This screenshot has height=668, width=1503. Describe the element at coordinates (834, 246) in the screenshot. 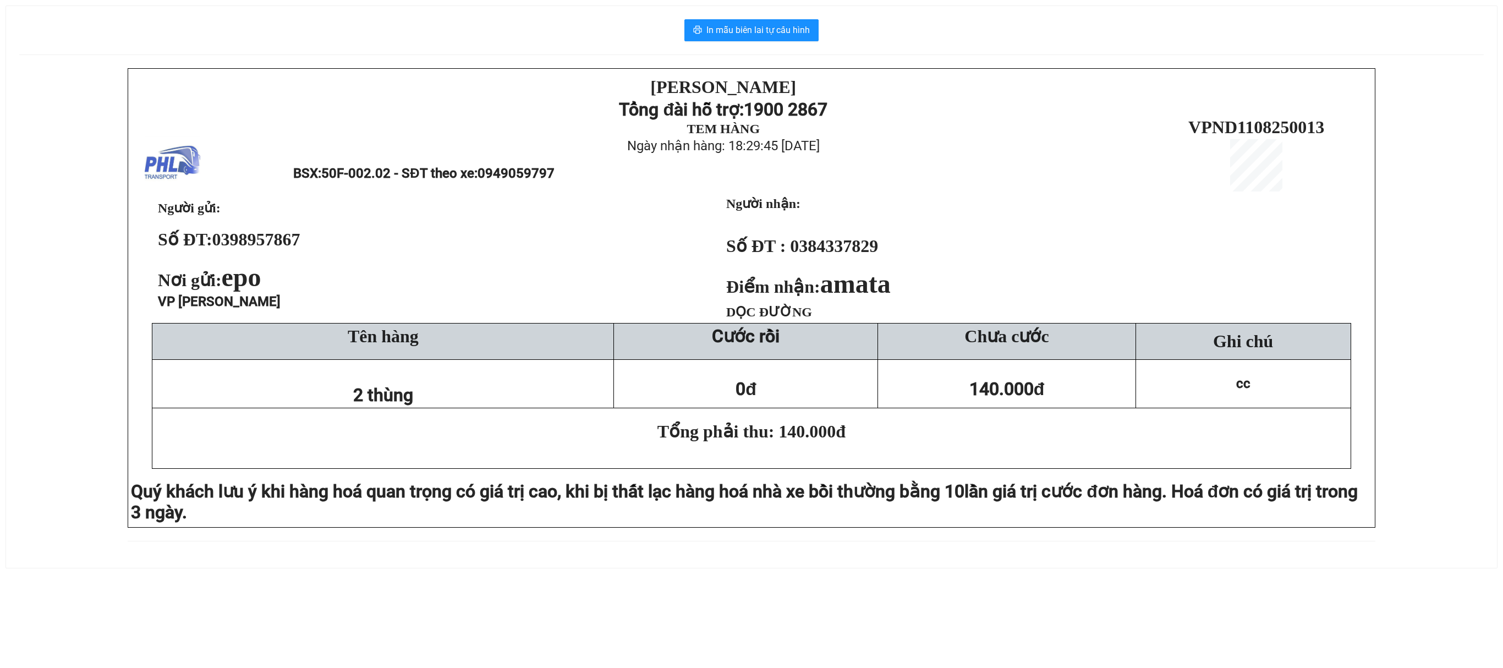

I see `span: 0384337829` at that location.